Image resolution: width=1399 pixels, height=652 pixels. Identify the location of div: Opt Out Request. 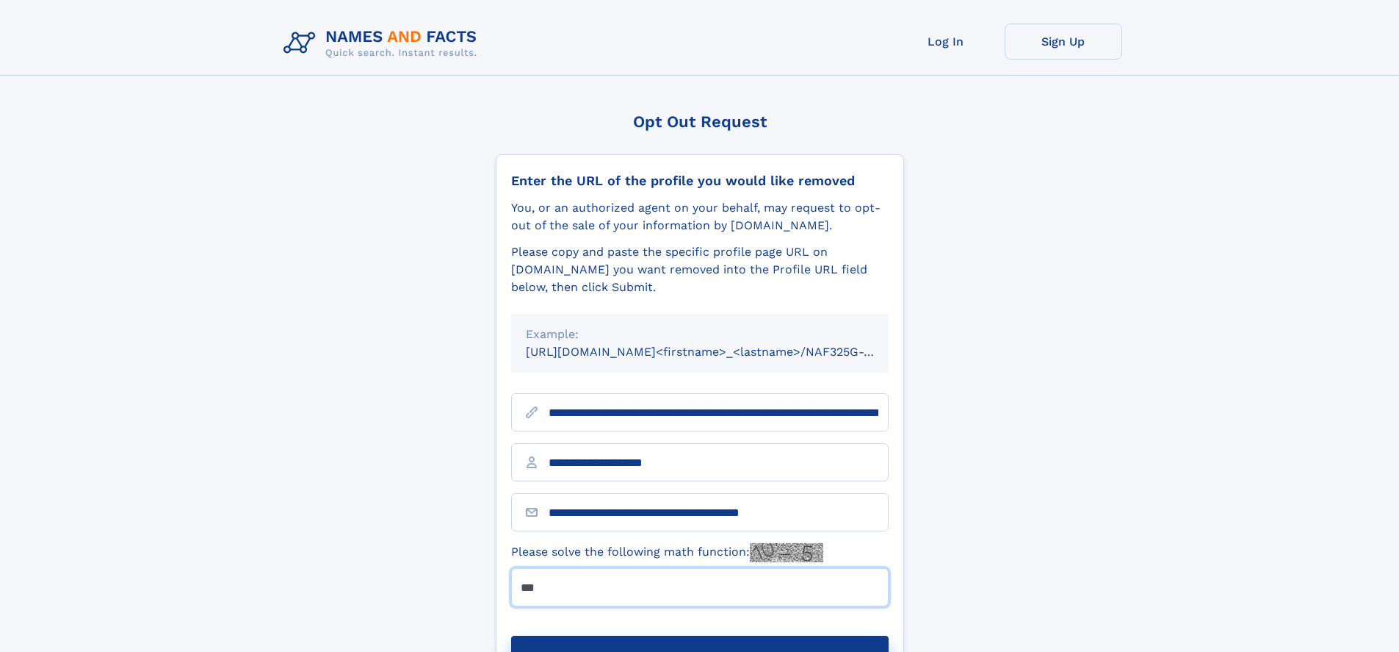
(700, 121).